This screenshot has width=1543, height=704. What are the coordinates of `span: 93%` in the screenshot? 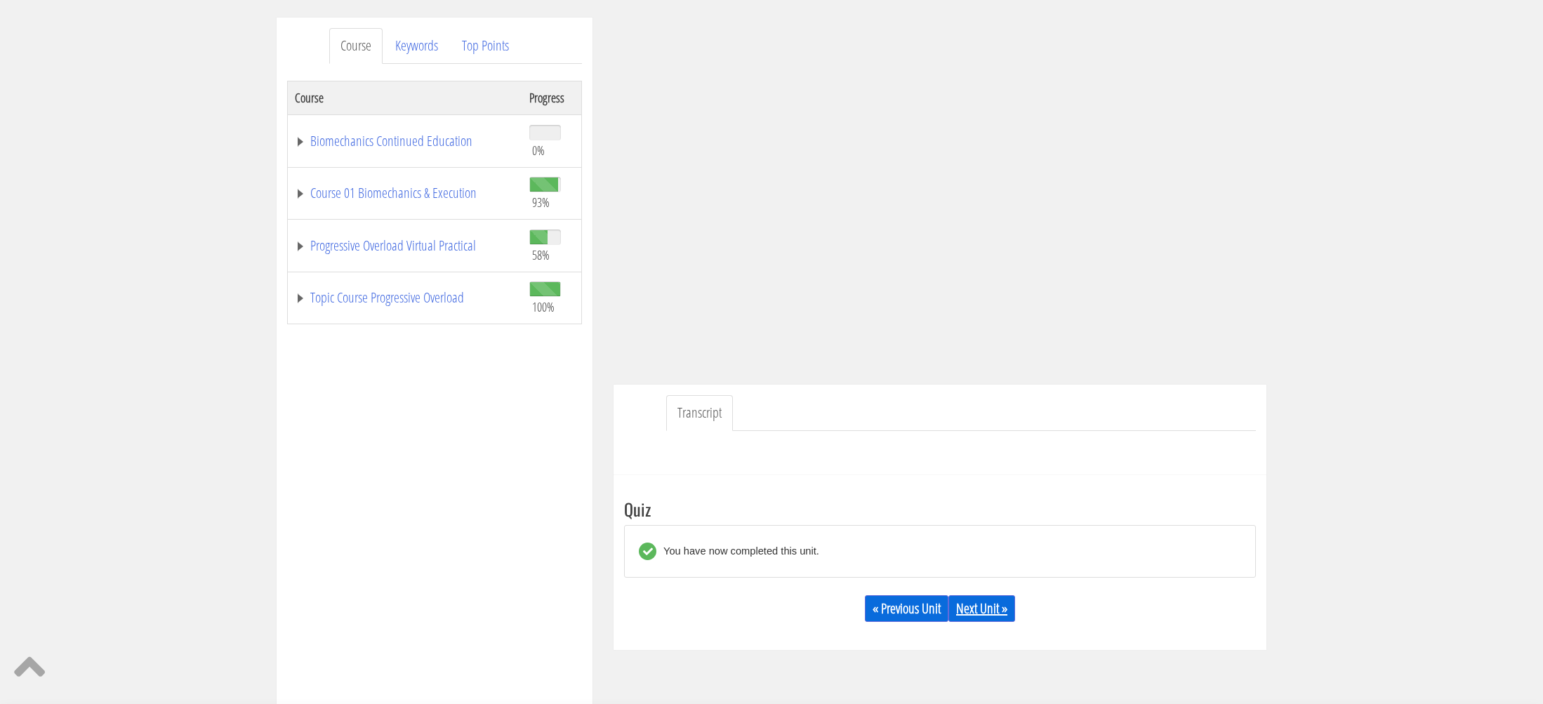 It's located at (540, 202).